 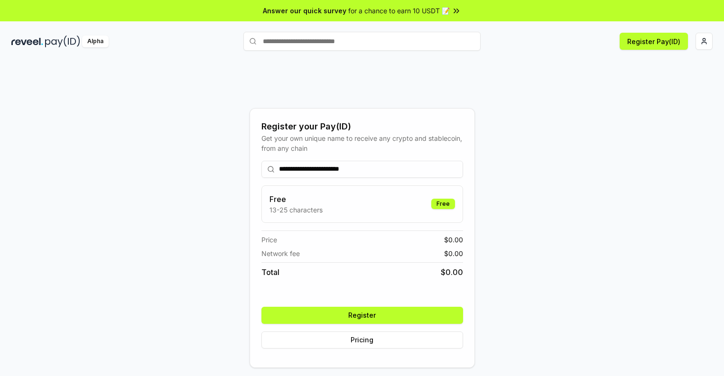 I want to click on img: reveel_dark, so click(x=27, y=41).